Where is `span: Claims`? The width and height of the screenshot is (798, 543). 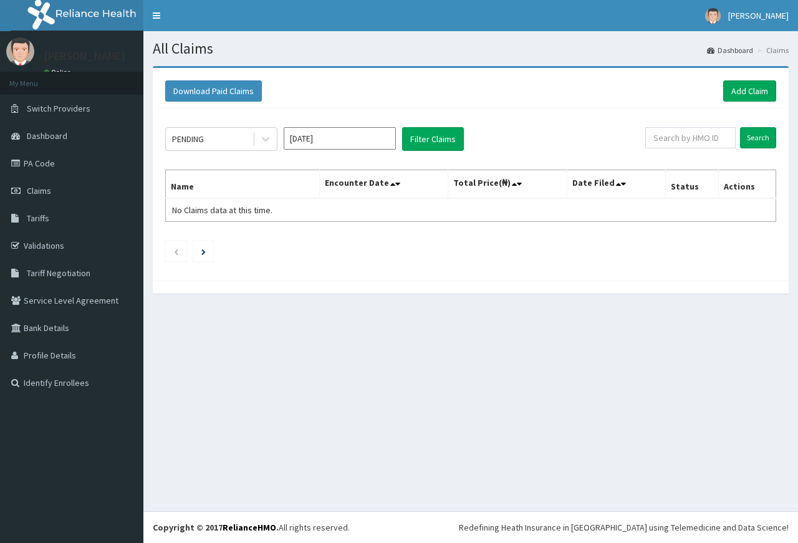
span: Claims is located at coordinates (39, 191).